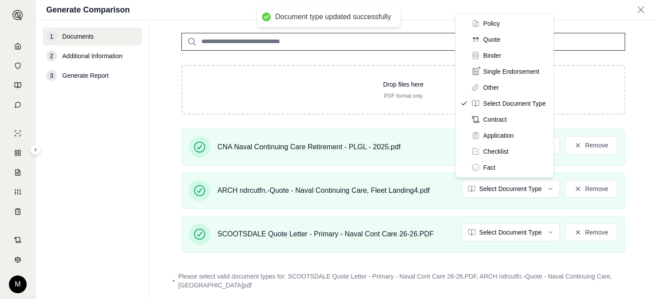 Image resolution: width=657 pixels, height=299 pixels. Describe the element at coordinates (490, 88) in the screenshot. I see `span: Other` at that location.